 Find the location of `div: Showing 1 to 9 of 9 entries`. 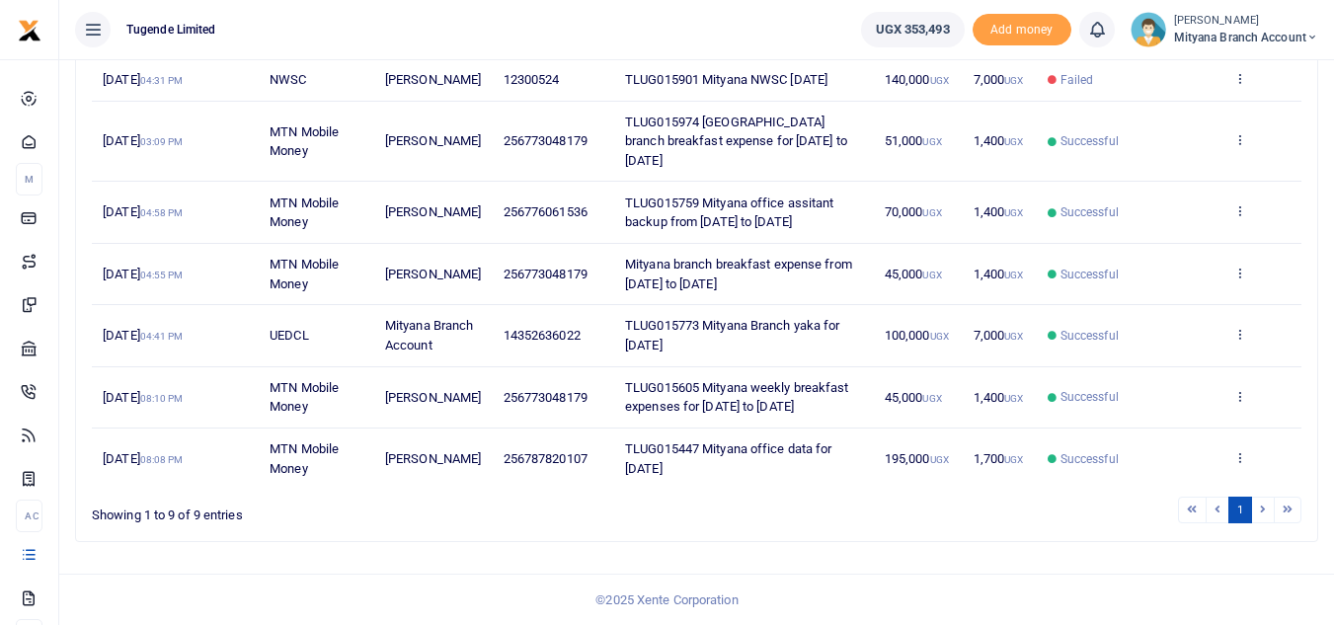

div: Showing 1 to 9 of 9 entries is located at coordinates (340, 509).